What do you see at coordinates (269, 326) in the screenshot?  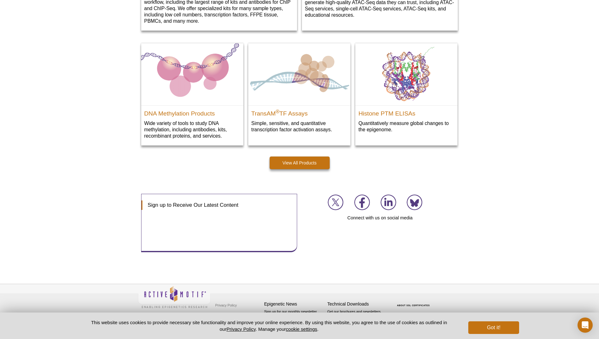 I see `p: This website uses cookies to provide necessary site functionality and improve your online experie...` at bounding box center [269, 326].